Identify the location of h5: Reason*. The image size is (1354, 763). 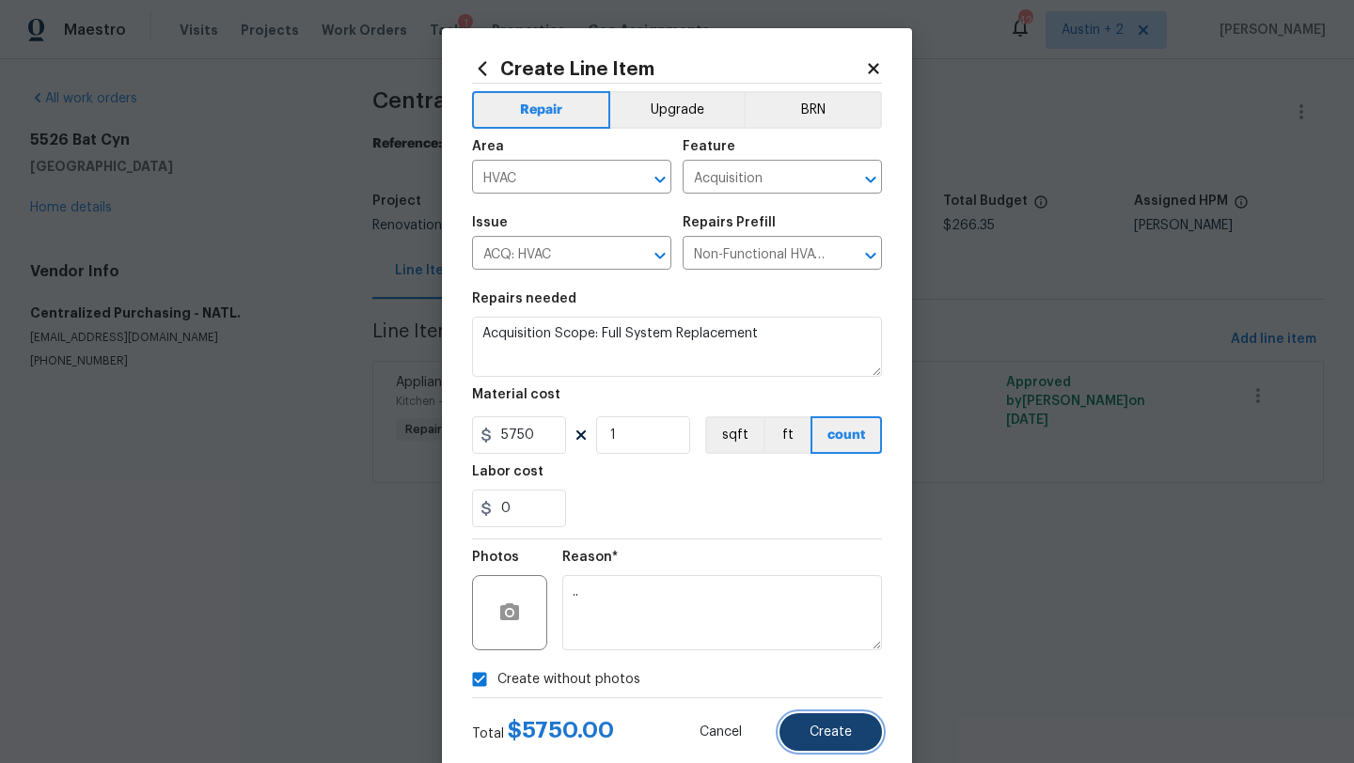
(589, 558).